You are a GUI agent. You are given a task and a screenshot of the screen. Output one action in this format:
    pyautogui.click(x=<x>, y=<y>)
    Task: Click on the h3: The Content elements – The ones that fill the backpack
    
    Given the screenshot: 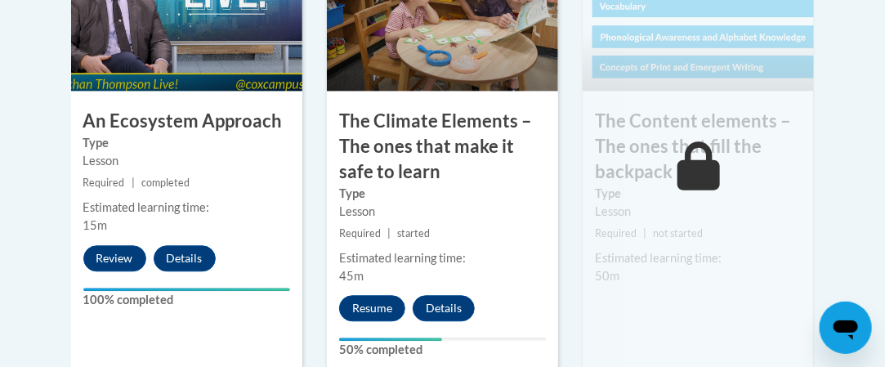 What is the action you would take?
    pyautogui.click(x=698, y=146)
    